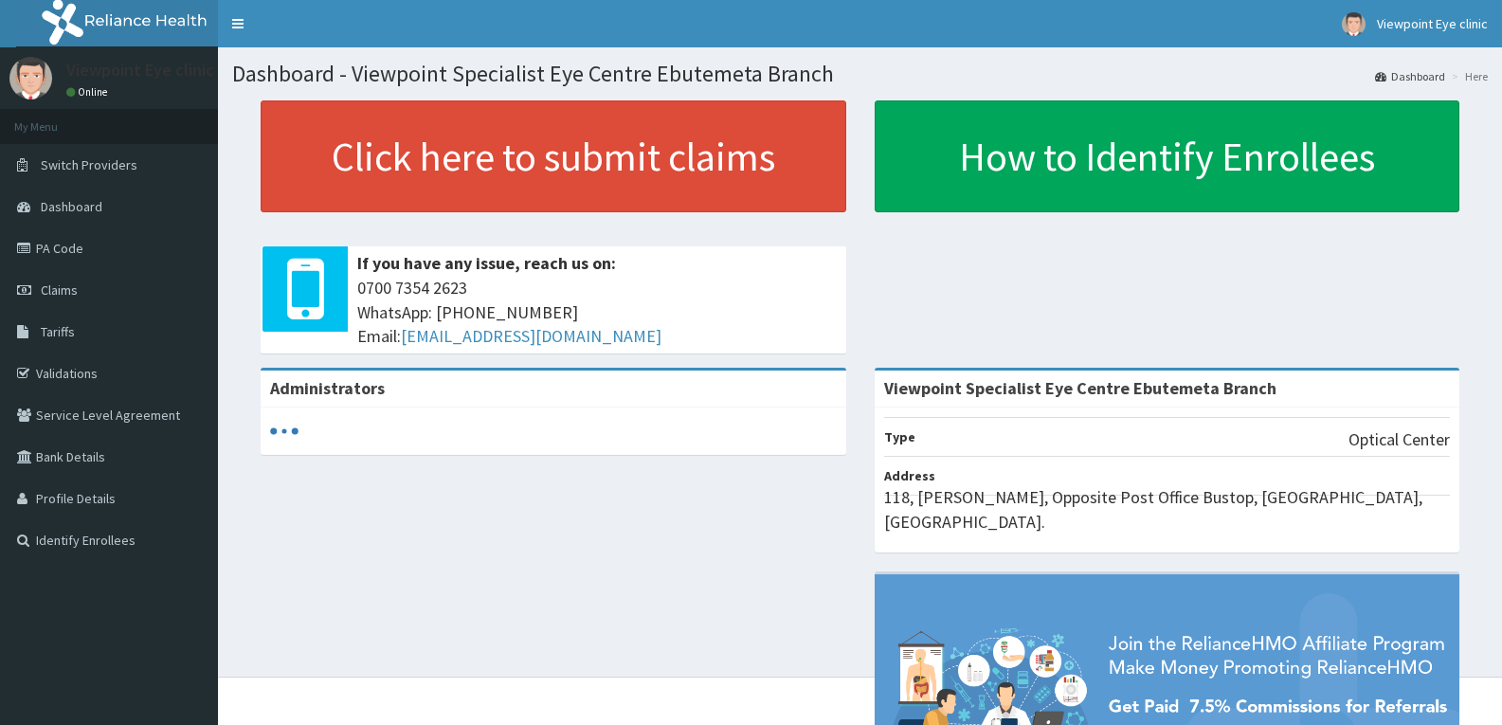  What do you see at coordinates (71, 207) in the screenshot?
I see `span: Dashboard` at bounding box center [71, 207].